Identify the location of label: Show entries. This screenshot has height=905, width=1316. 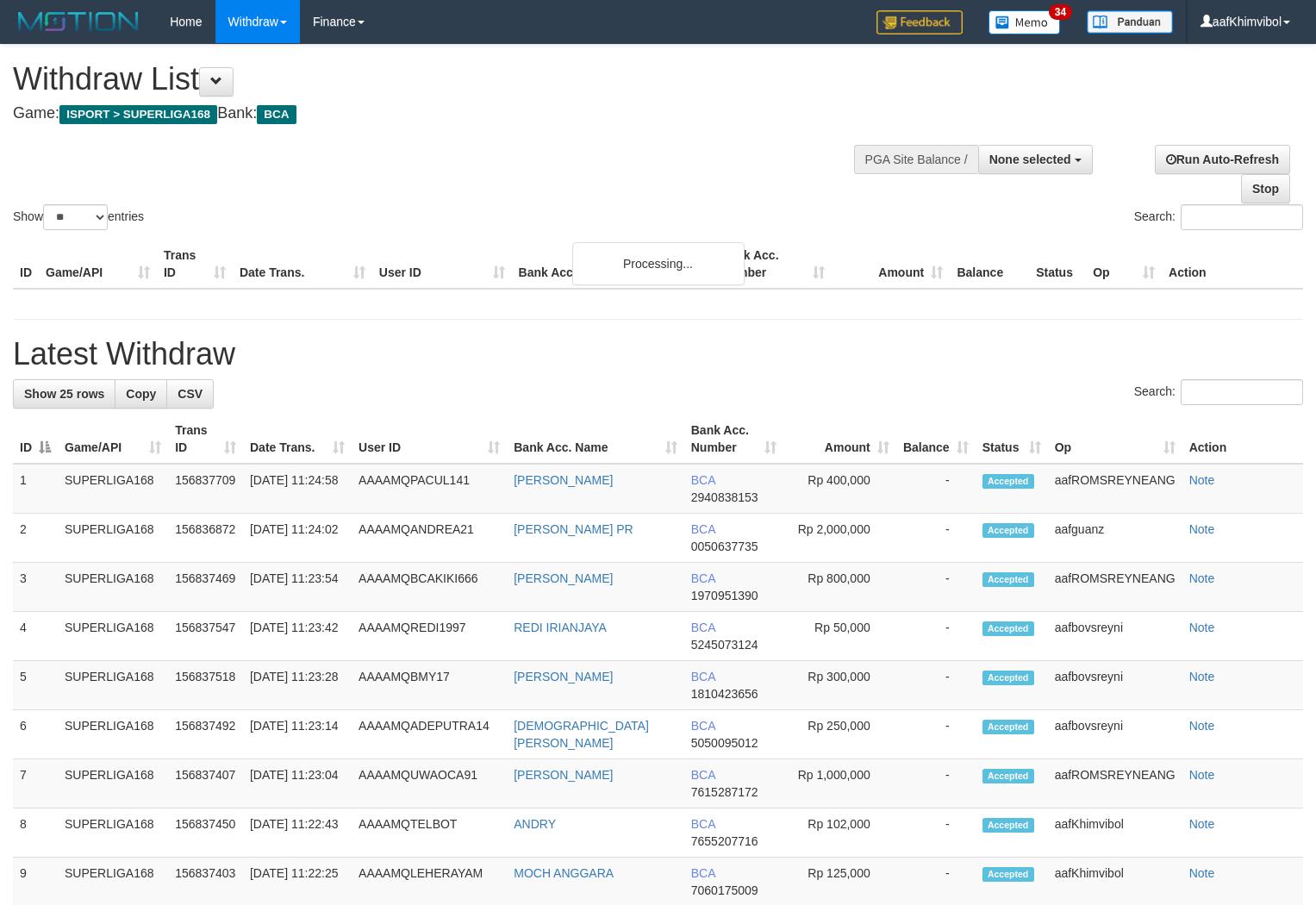
(79, 217).